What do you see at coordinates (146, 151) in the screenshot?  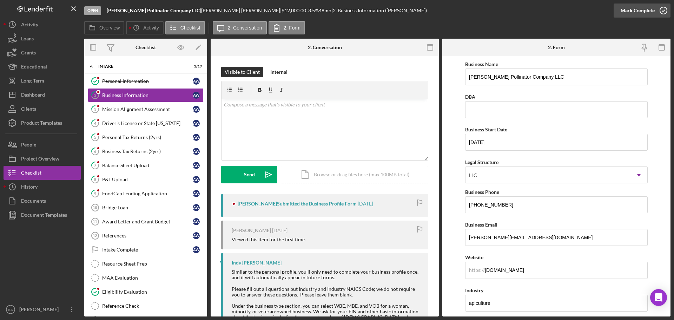 I see `a: 6Business Tax Returns (2yrs)AW` at bounding box center [146, 151].